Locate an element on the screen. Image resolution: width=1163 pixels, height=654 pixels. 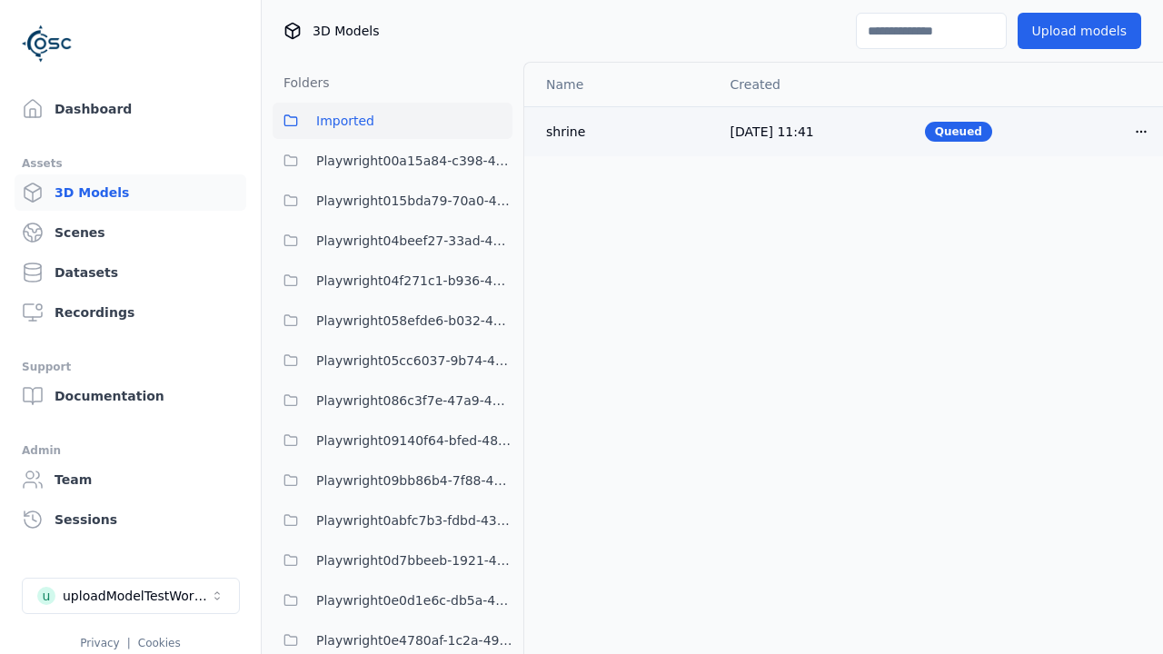
a: Scenes is located at coordinates (130, 233).